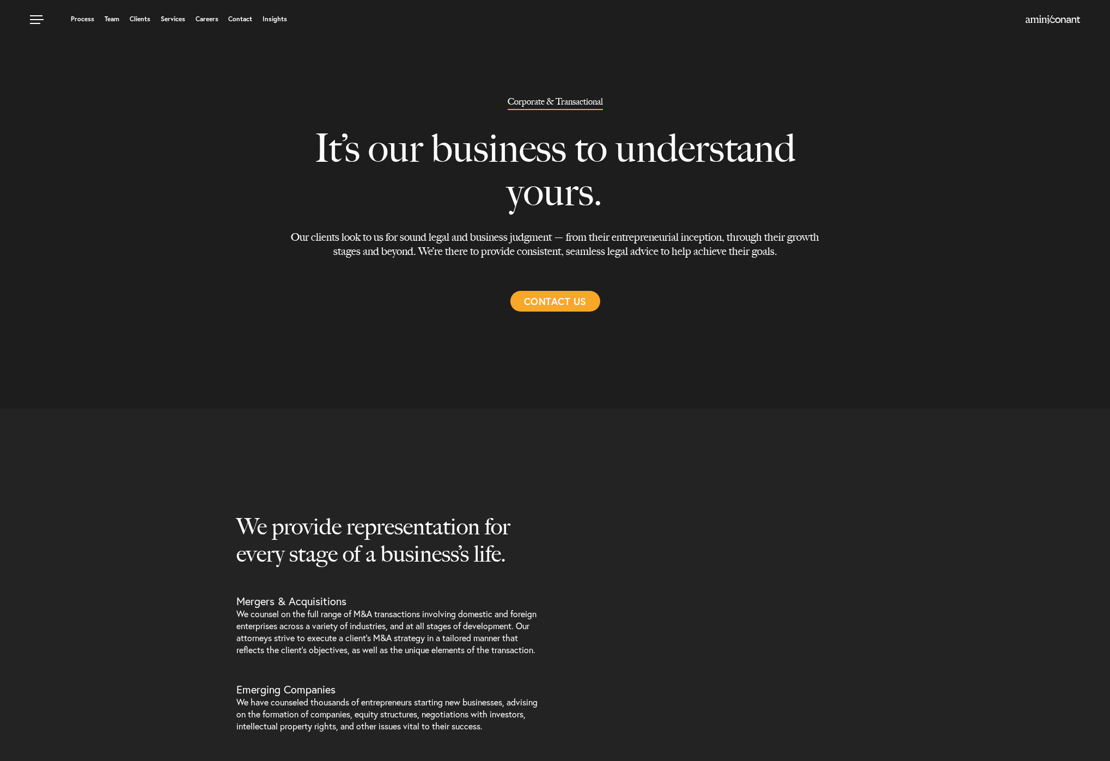 This screenshot has height=761, width=1110. What do you see at coordinates (82, 19) in the screenshot?
I see `a: Process` at bounding box center [82, 19].